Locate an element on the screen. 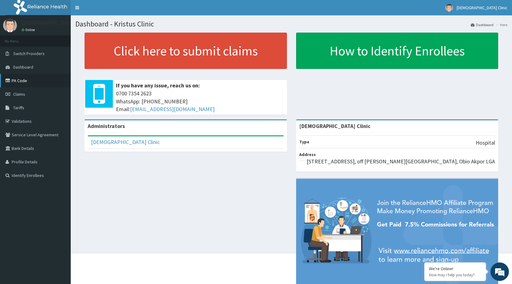  div: We're Online! is located at coordinates (456, 269).